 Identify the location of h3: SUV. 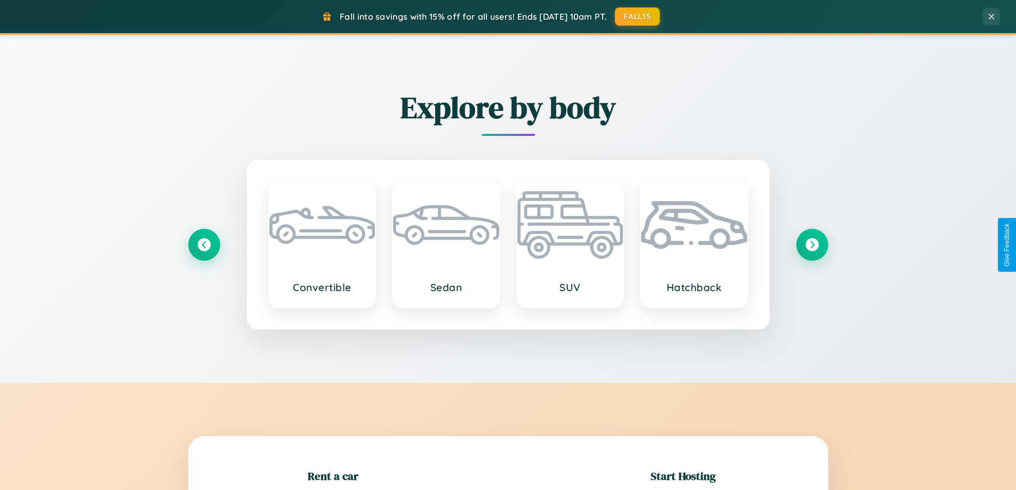
(570, 287).